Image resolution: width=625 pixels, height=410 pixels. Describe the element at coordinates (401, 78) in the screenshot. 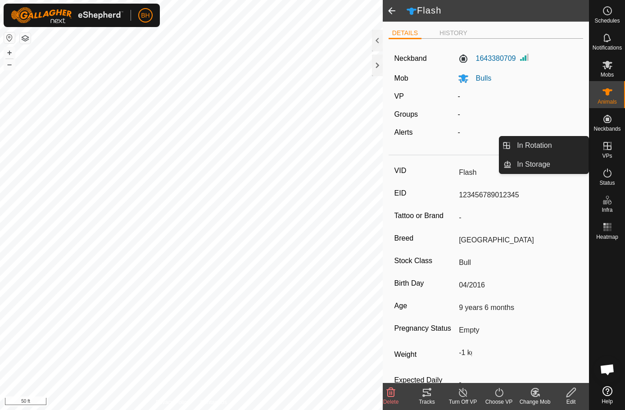

I see `label: Mob` at that location.